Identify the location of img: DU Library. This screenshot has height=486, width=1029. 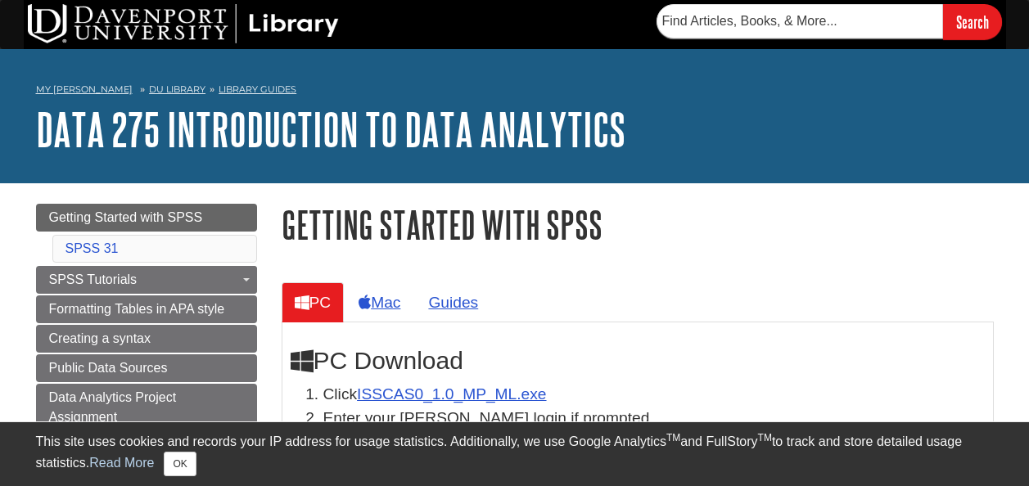
(183, 24).